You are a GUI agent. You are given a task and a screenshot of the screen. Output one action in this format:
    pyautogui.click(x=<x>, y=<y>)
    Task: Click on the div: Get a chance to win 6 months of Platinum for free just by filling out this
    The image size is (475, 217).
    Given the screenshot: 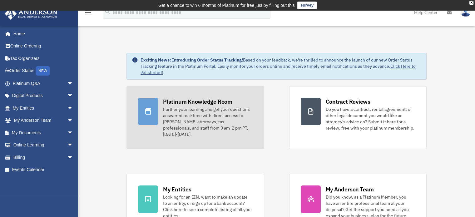 What is the action you would take?
    pyautogui.click(x=226, y=5)
    